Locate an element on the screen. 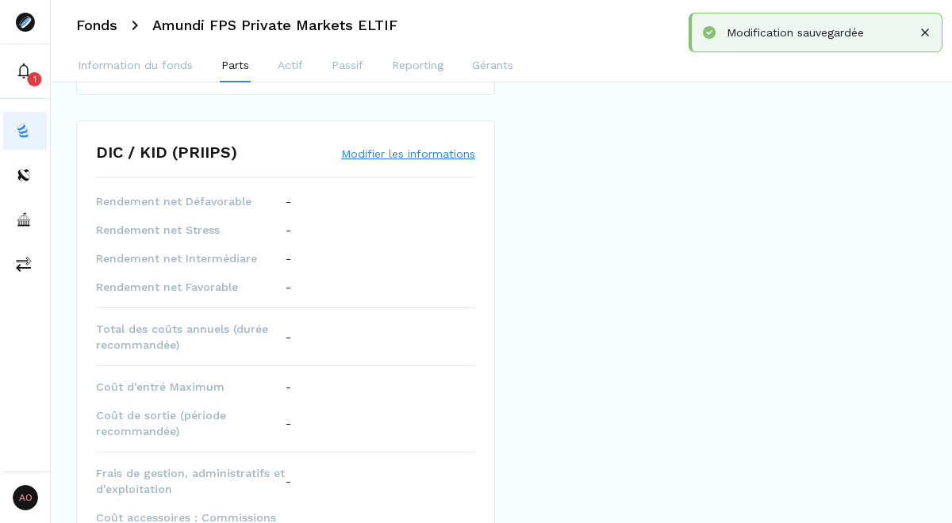 The image size is (952, 523). span: AO is located at coordinates (25, 498).